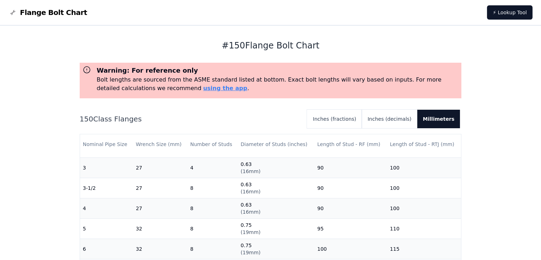 The image size is (541, 260). What do you see at coordinates (334, 119) in the screenshot?
I see `button: Inches (fractions)` at bounding box center [334, 119].